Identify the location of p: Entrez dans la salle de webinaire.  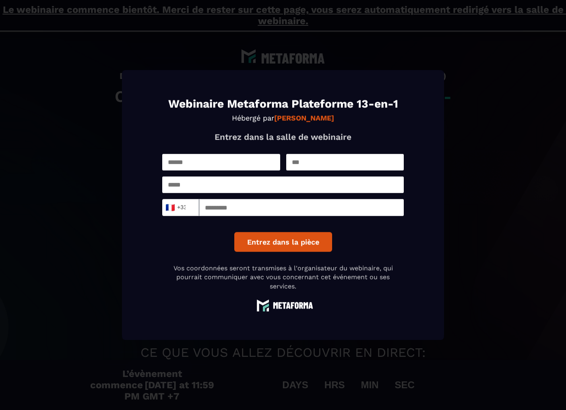
(283, 137).